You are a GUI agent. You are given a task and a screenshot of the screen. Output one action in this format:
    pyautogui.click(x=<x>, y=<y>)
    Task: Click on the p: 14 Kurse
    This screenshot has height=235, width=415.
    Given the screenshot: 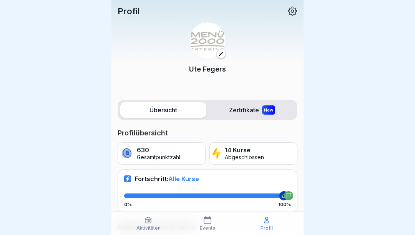 What is the action you would take?
    pyautogui.click(x=244, y=150)
    